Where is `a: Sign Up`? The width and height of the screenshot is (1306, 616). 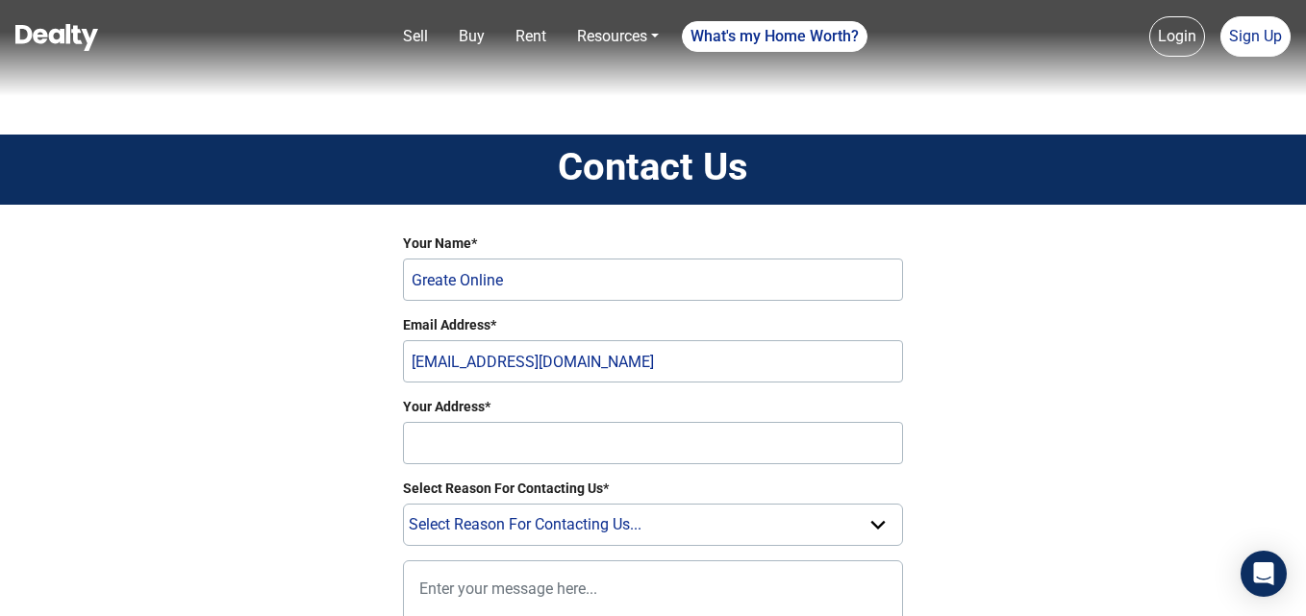
a: Sign Up is located at coordinates (1255, 37).